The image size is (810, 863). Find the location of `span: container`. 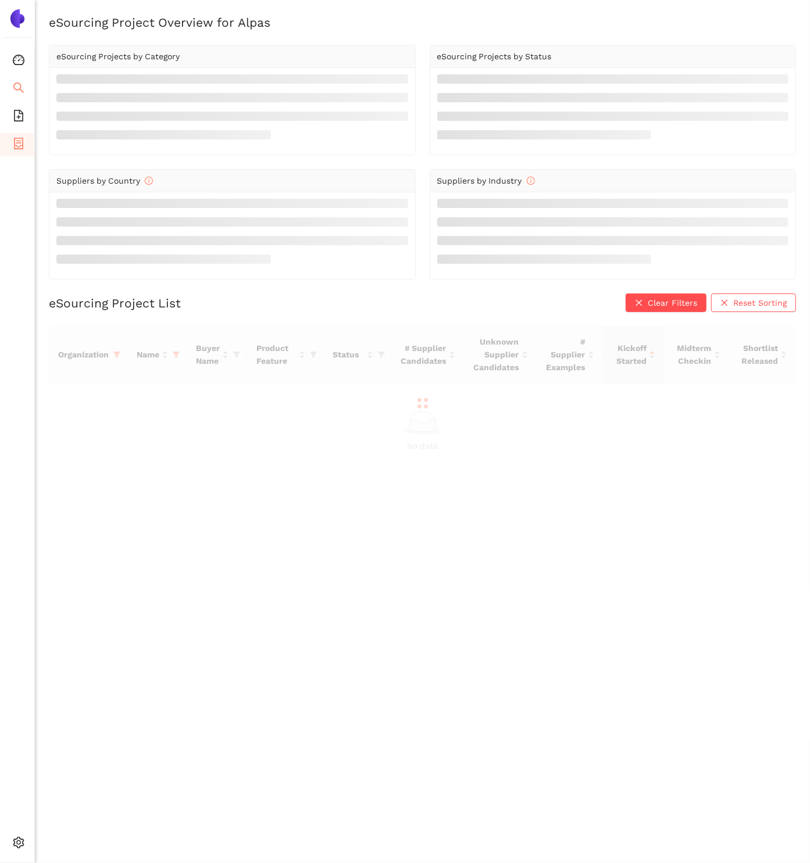

span: container is located at coordinates (19, 145).